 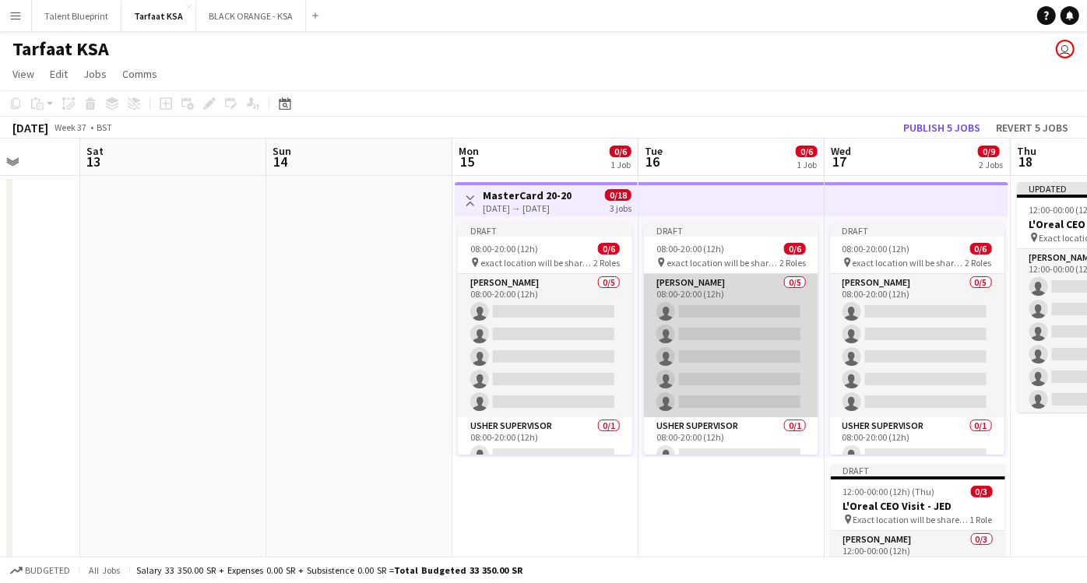 What do you see at coordinates (654, 151) in the screenshot?
I see `span: Tue` at bounding box center [654, 151].